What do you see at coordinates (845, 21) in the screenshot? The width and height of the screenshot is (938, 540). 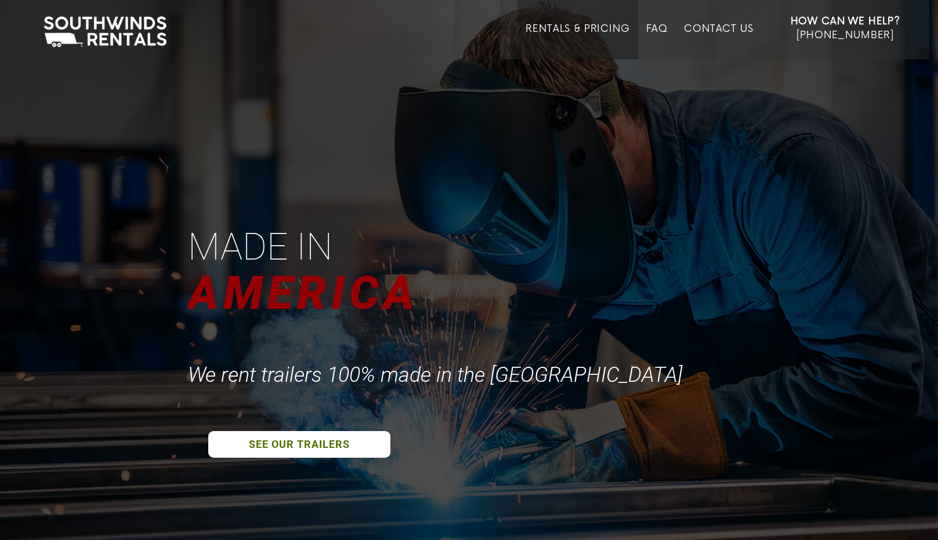 I see `strong: How Can We Help?` at bounding box center [845, 21].